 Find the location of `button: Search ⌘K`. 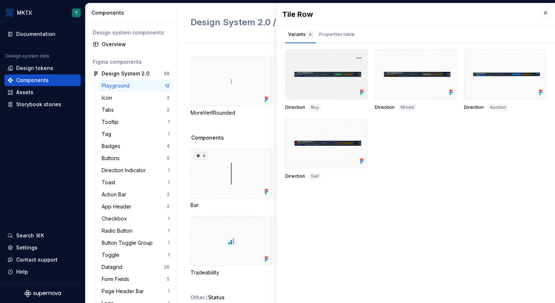

button: Search ⌘K is located at coordinates (43, 236).